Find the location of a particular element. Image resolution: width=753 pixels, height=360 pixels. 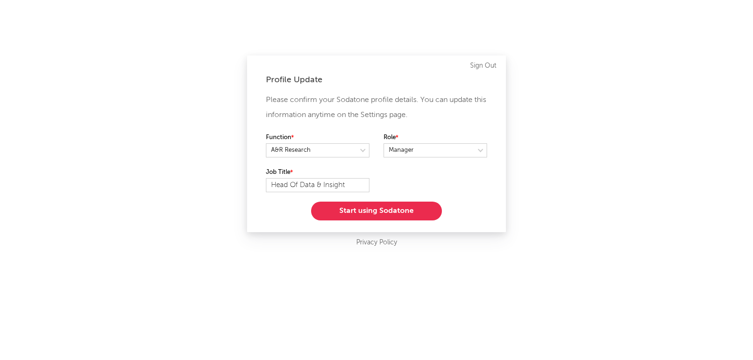

label: Job Title is located at coordinates (318, 173).